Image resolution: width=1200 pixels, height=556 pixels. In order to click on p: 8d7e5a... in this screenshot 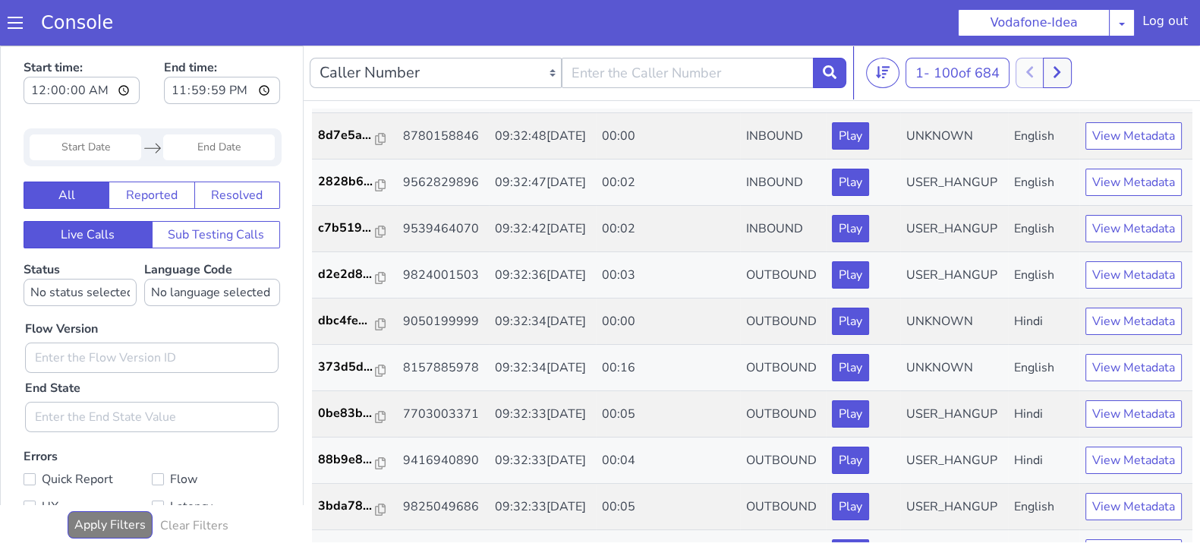, I will do `click(347, 90)`.